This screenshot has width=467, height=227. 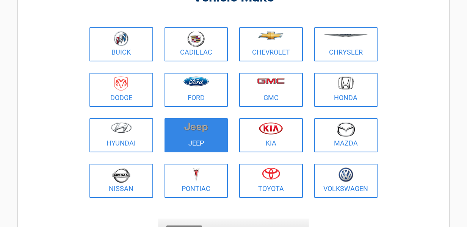 I want to click on a: Buick, so click(x=121, y=44).